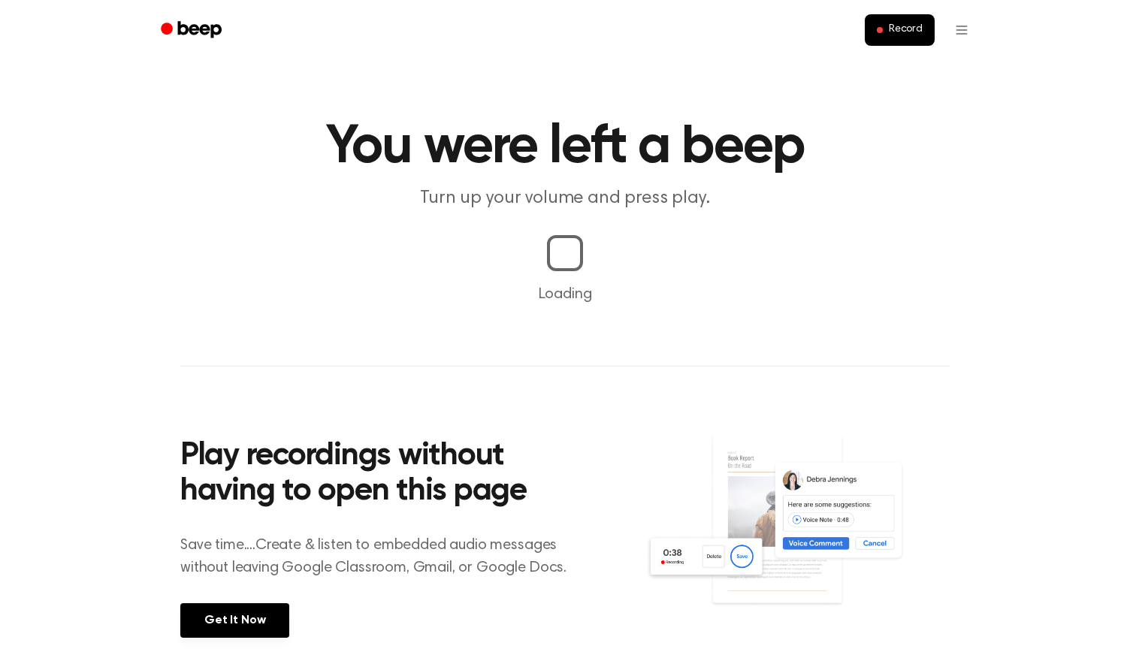 The image size is (1130, 652). Describe the element at coordinates (192, 30) in the screenshot. I see `a: Beep` at that location.